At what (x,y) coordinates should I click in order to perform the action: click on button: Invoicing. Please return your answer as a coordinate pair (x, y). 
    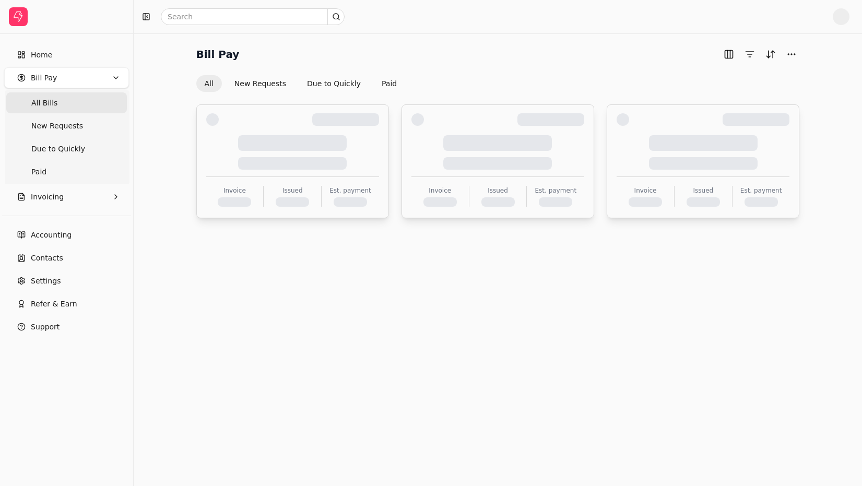
    Looking at the image, I should click on (66, 197).